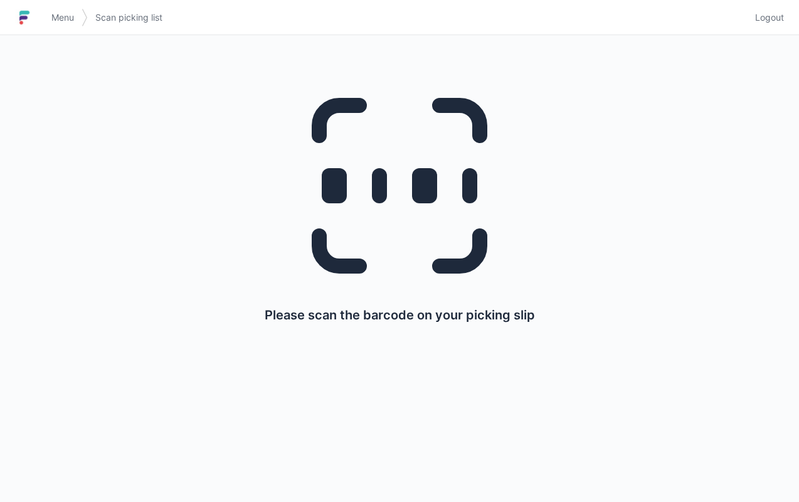  I want to click on img: logo-small.jpg, so click(24, 18).